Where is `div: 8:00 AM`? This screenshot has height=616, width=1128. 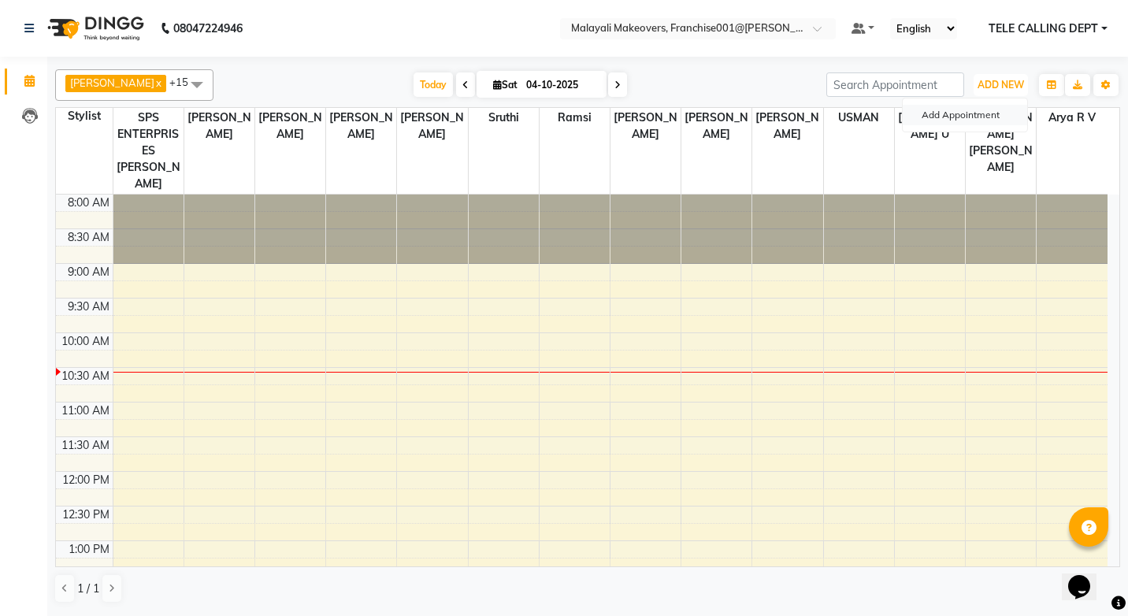 div: 8:00 AM is located at coordinates (88, 202).